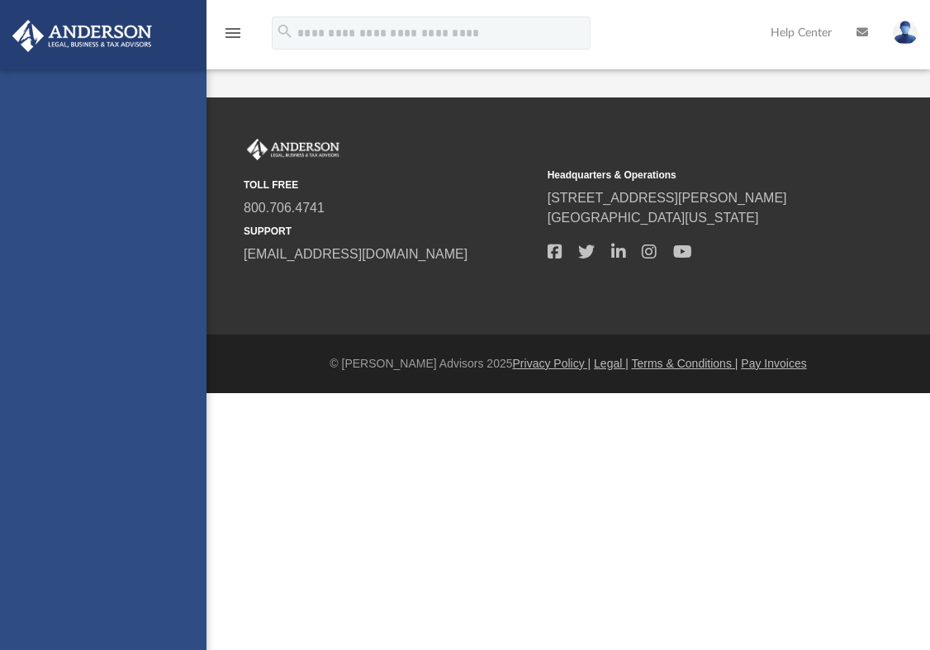 The image size is (930, 650). I want to click on img: User Pic, so click(905, 32).